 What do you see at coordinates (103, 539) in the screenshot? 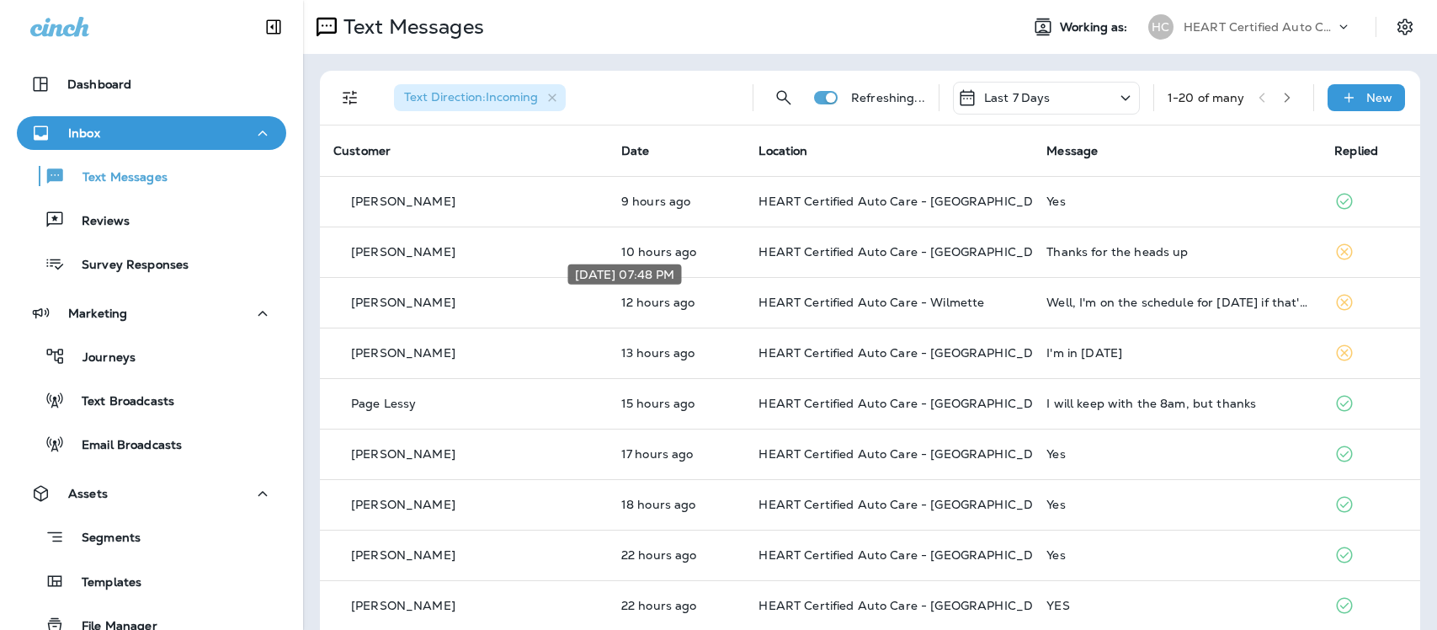
I see `p: Segments` at bounding box center [103, 539].